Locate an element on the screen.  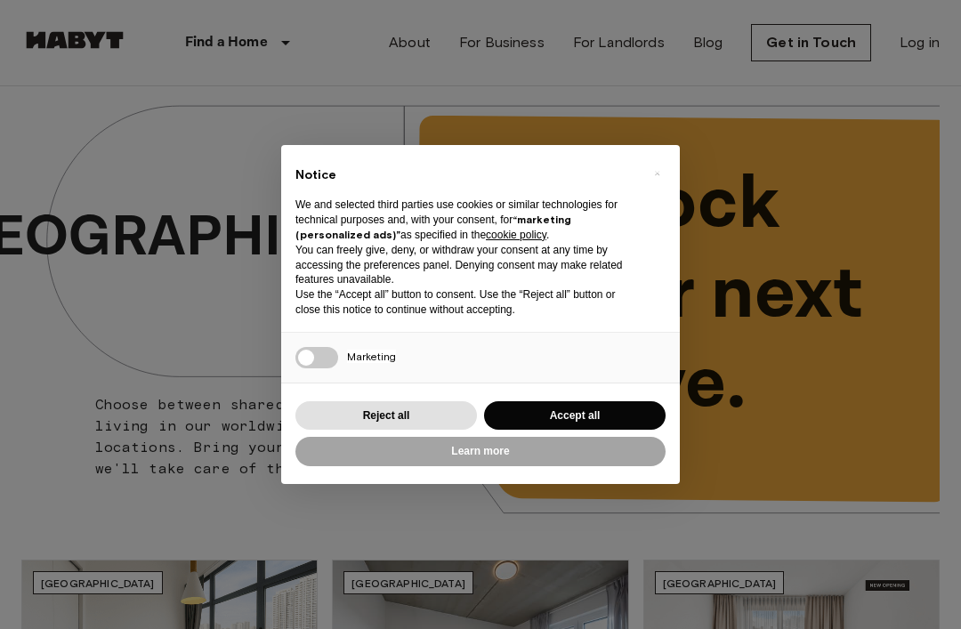
strong: “marketing (personalized ads)” is located at coordinates (433, 227).